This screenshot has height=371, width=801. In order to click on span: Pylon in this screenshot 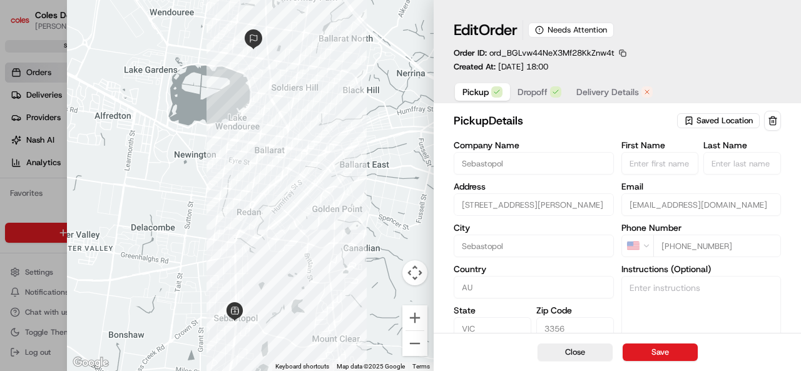, I will do `click(138, 216)`.